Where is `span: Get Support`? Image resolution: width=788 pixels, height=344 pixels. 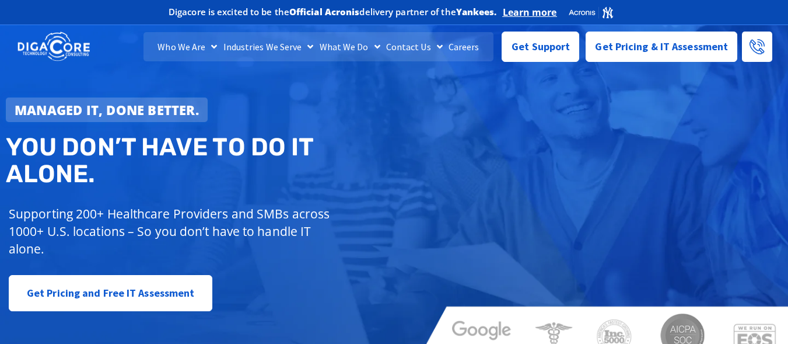
span: Get Support is located at coordinates (541, 47).